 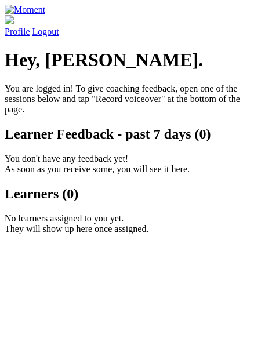 I want to click on h2: Learner Feedback - past 7 days (0), so click(x=127, y=134).